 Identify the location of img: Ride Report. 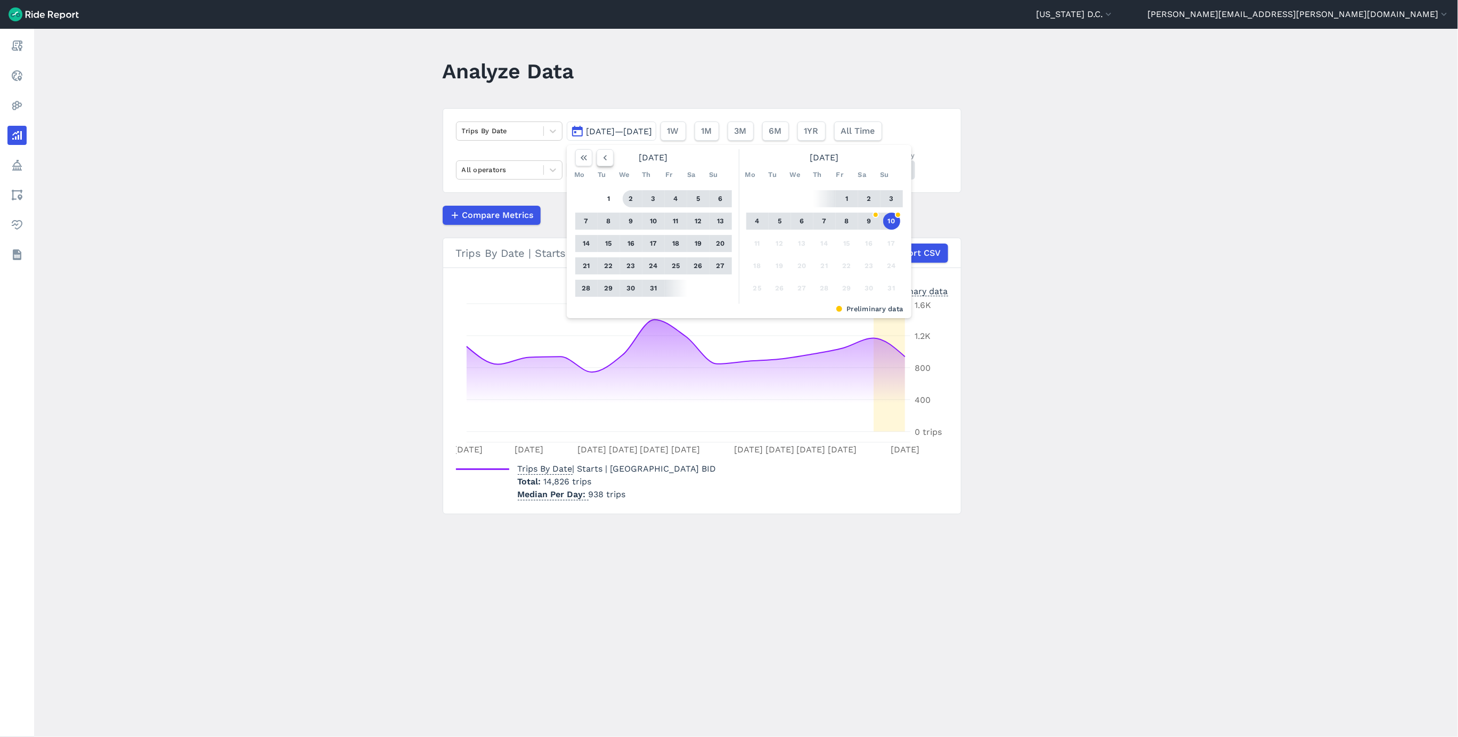
(44, 14).